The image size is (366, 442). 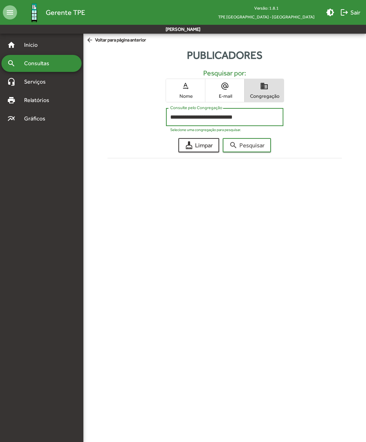 What do you see at coordinates (65, 12) in the screenshot?
I see `span: Gerente TPE` at bounding box center [65, 12].